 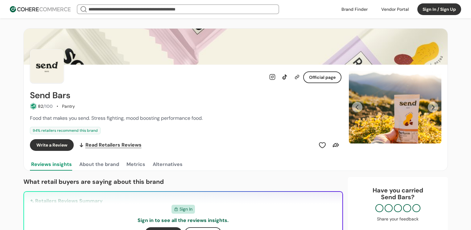 What do you see at coordinates (398, 219) in the screenshot?
I see `div: Share your feedback` at bounding box center [398, 219].